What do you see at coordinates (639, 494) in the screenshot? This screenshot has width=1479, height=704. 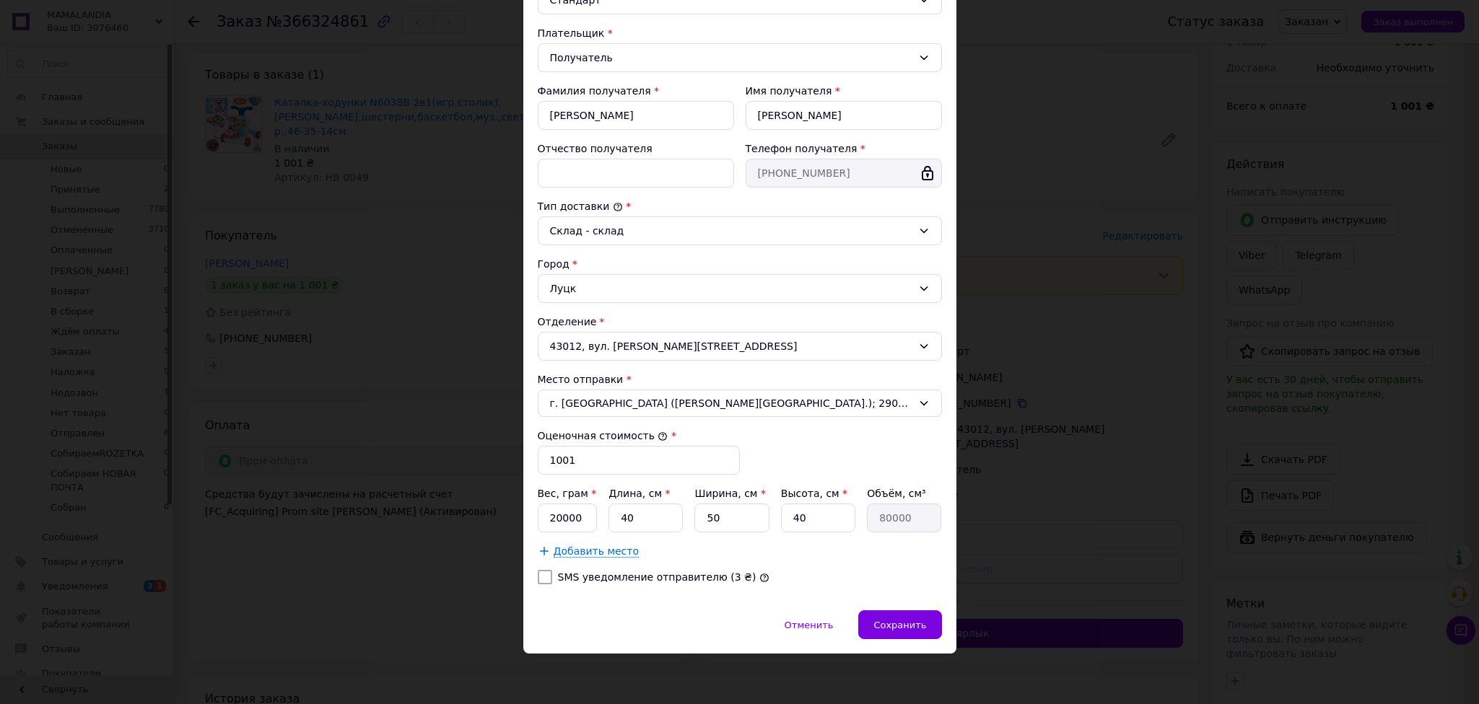 I see `label: Длина, см` at bounding box center [639, 494].